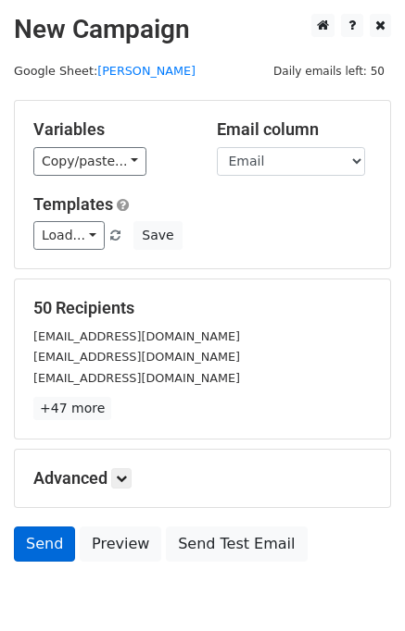 The width and height of the screenshot is (405, 631). I want to click on h2: New Campaign, so click(202, 30).